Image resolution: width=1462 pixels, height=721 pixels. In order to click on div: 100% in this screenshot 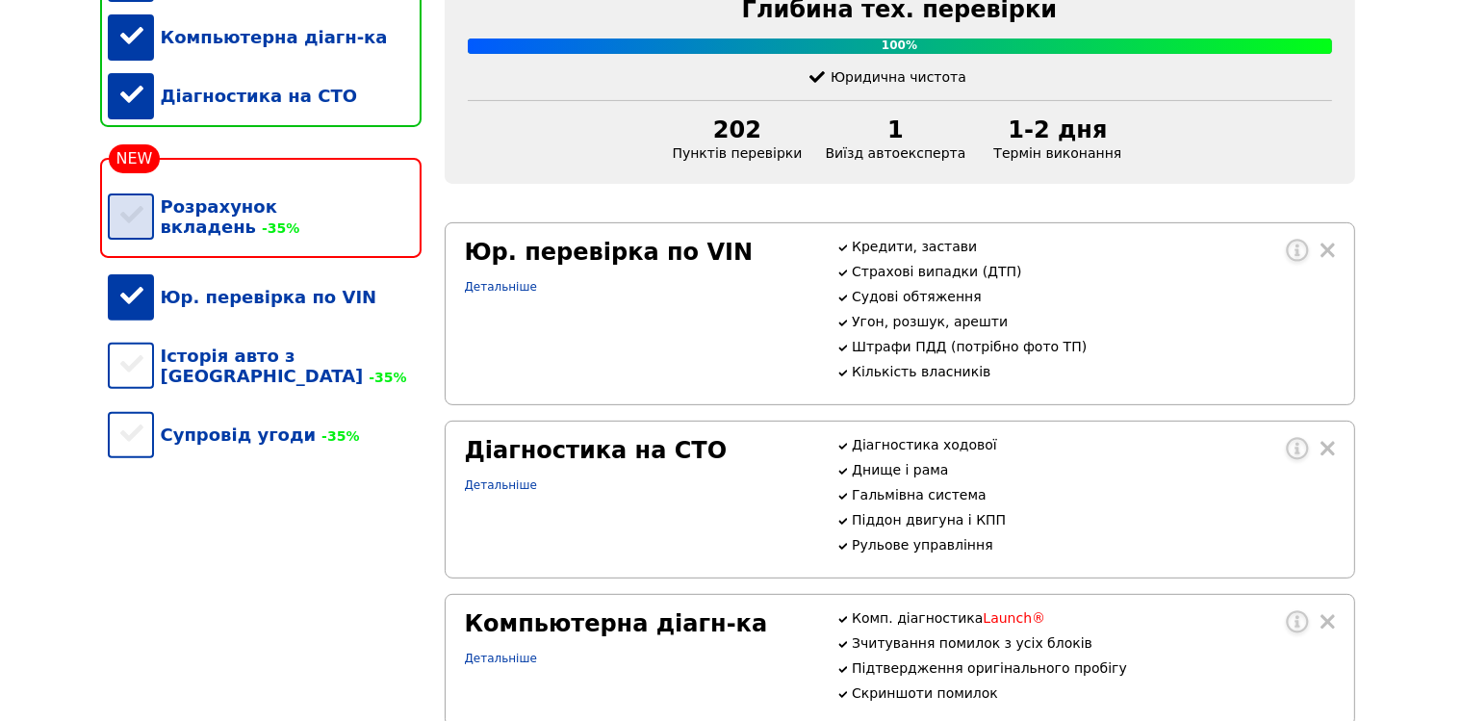, I will do `click(900, 46)`.